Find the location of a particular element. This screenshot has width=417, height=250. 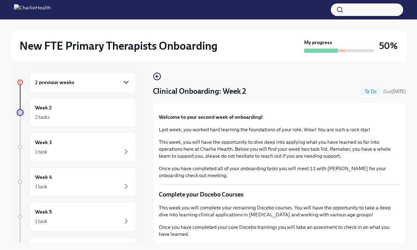

strong: Welcome to your second week of onboarding! is located at coordinates (211, 117).